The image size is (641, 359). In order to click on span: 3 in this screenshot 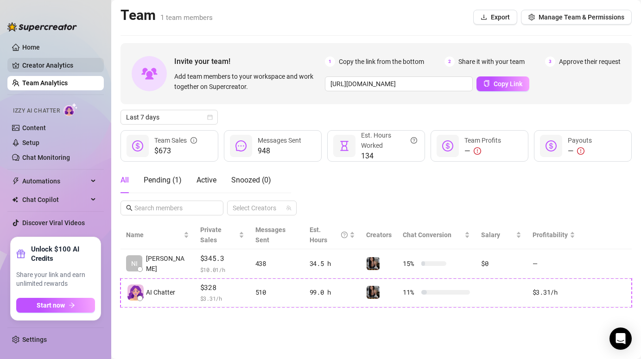, I will do `click(550, 62)`.